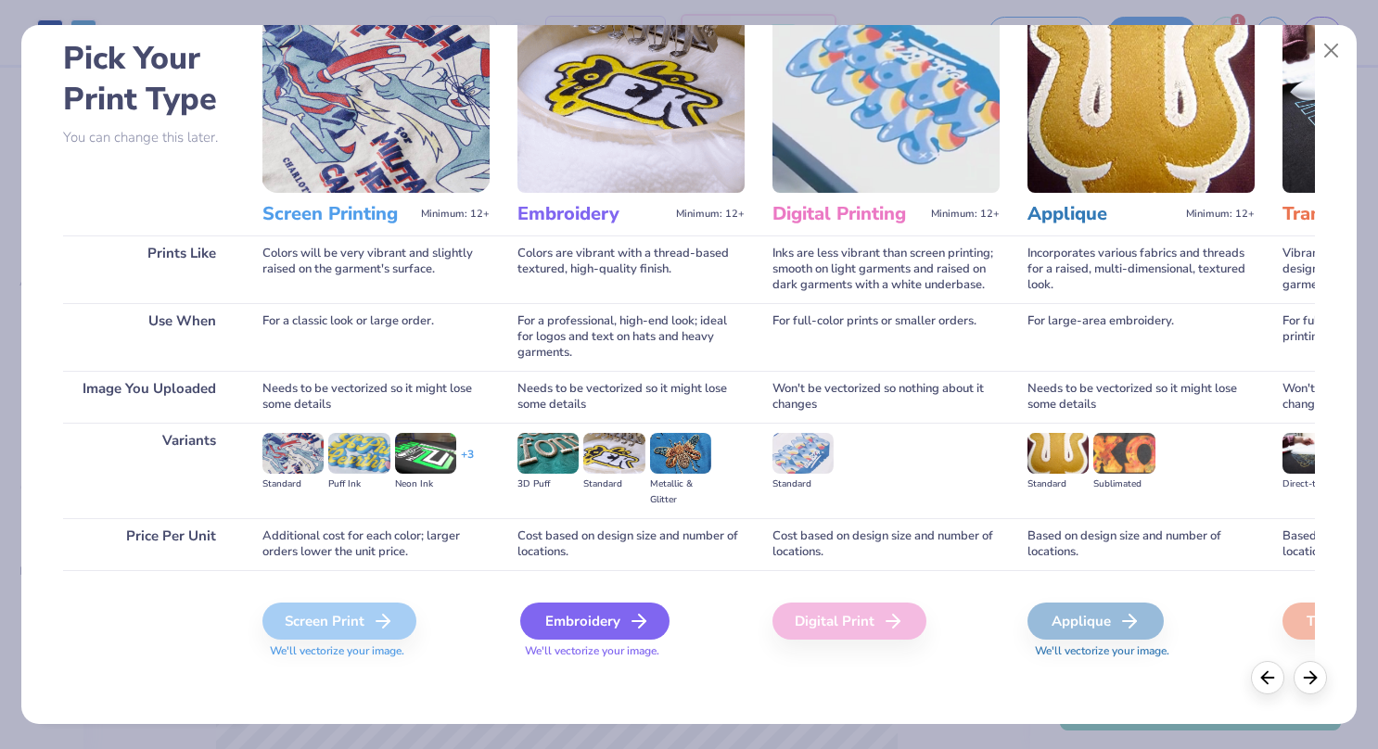 The width and height of the screenshot is (1378, 749). What do you see at coordinates (1313, 484) in the screenshot?
I see `div: Direct-to-film` at bounding box center [1313, 484].